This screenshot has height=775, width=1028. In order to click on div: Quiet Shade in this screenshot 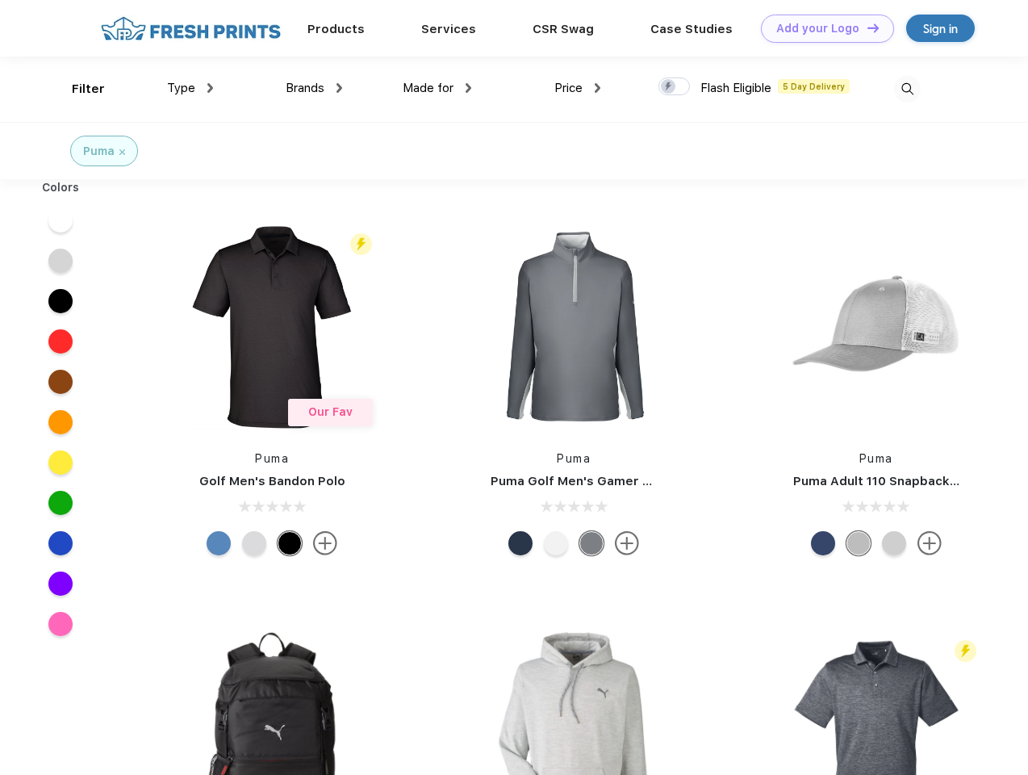, I will do `click(592, 543)`.